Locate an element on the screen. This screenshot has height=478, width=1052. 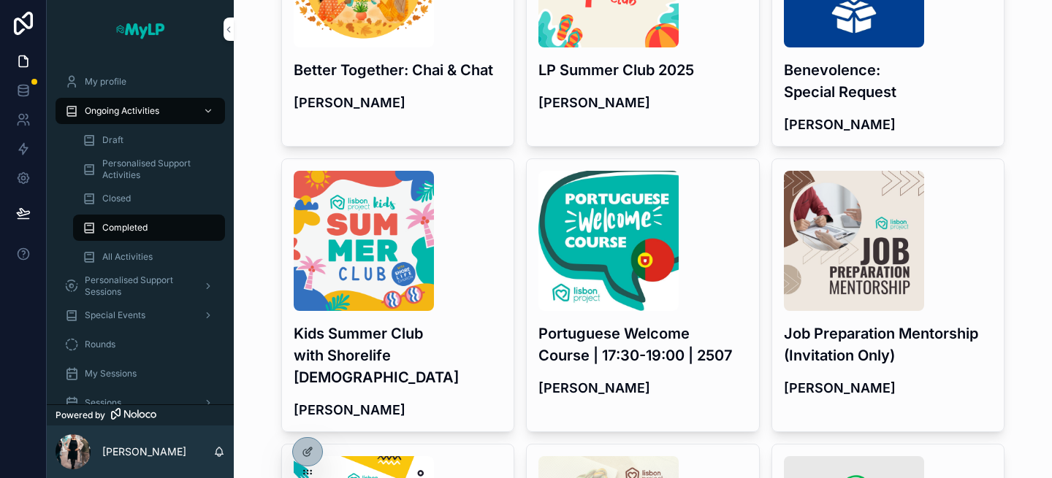
span: Ongoing Activities is located at coordinates (122, 111).